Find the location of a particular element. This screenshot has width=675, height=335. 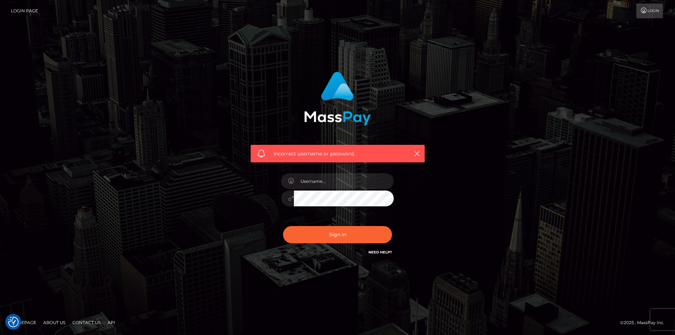

img: MassPay Login is located at coordinates (337, 98).